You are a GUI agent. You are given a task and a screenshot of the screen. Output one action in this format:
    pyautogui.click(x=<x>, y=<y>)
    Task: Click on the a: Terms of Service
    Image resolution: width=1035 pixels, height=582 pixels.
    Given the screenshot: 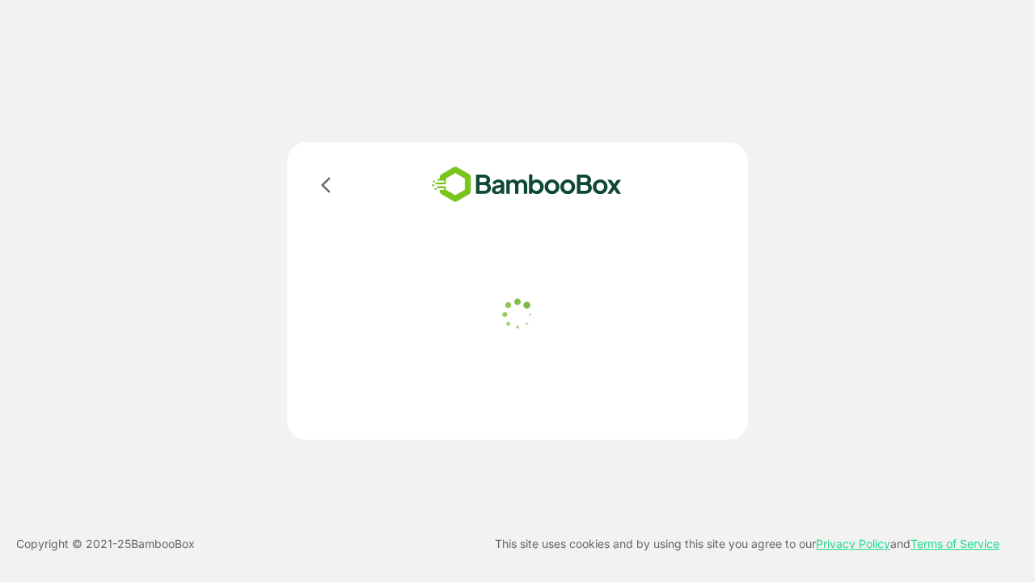 What is the action you would take?
    pyautogui.click(x=955, y=543)
    